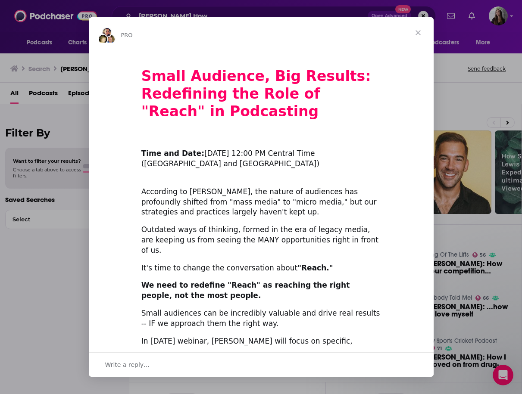 The image size is (522, 394). I want to click on div: Small audiences can be incredibly valuable and drive real results -- IF we approach them the righ..., so click(261, 319).